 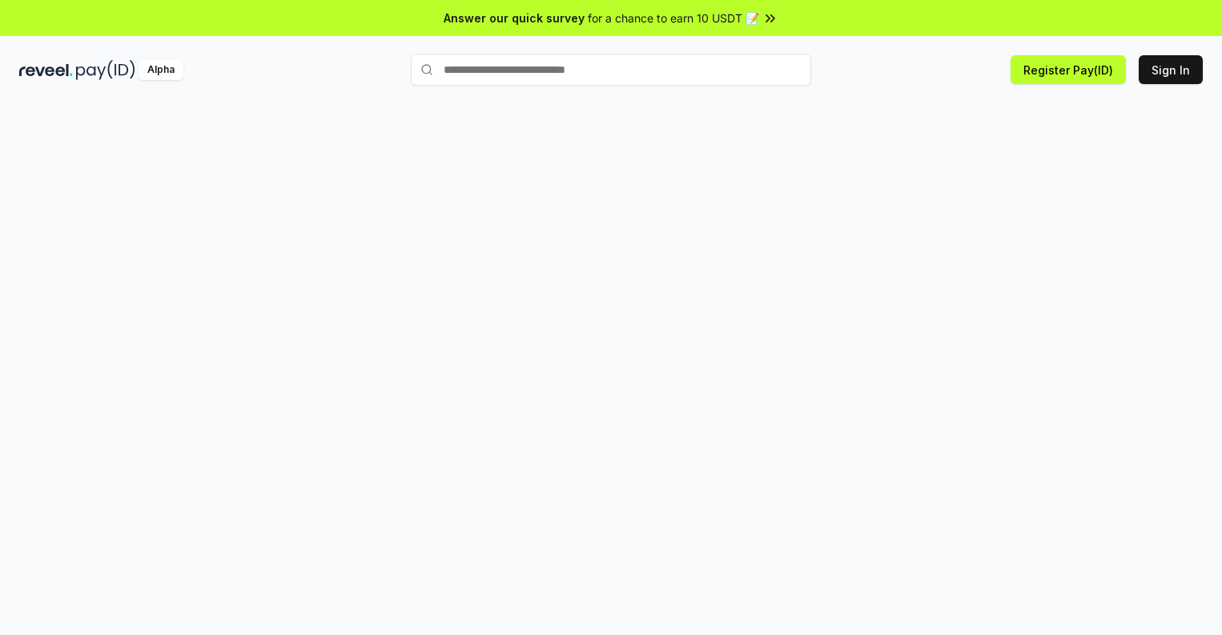 What do you see at coordinates (514, 18) in the screenshot?
I see `span: Answer our quick survey` at bounding box center [514, 18].